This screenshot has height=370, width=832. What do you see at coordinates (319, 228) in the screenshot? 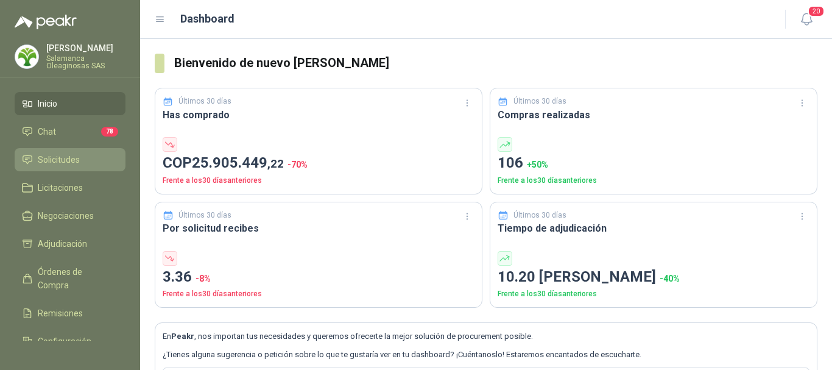
I see `h3: Por solicitud recibes` at bounding box center [319, 228].